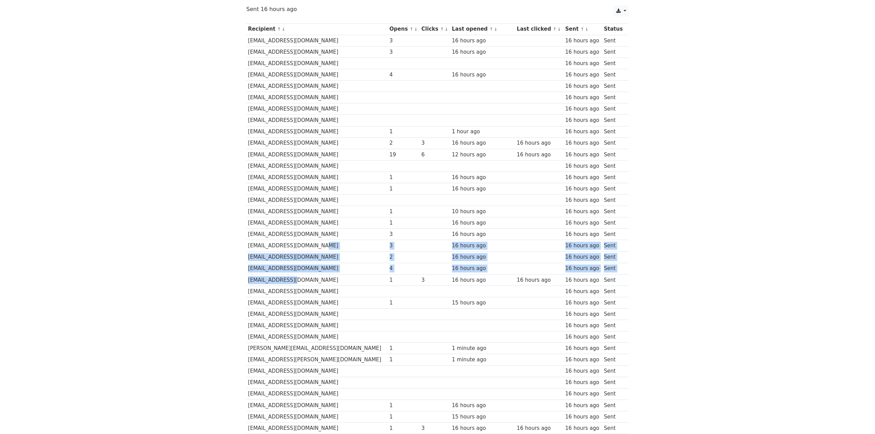 The image size is (875, 434). I want to click on th: Recipient, so click(317, 29).